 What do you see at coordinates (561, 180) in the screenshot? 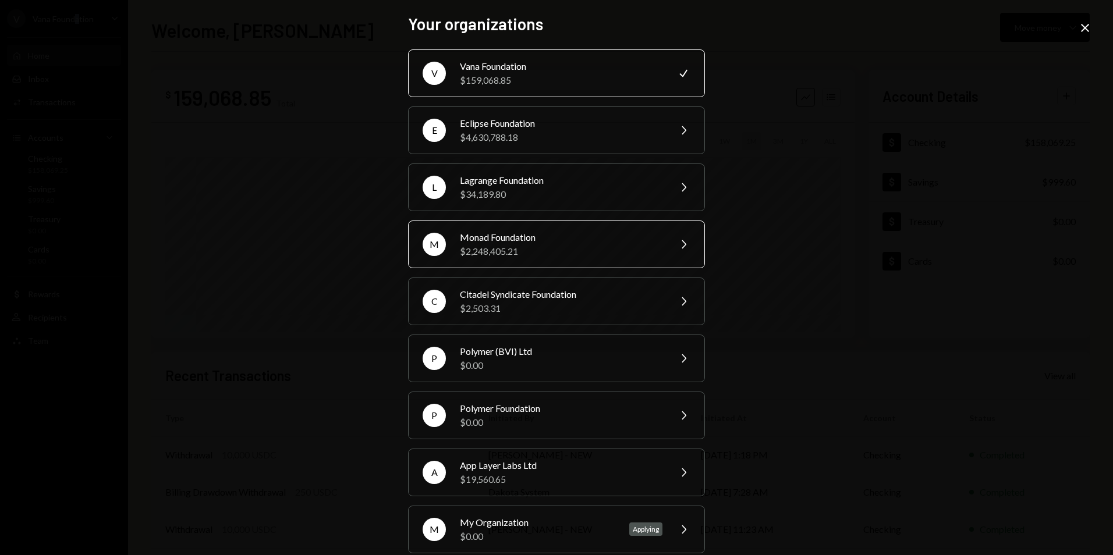
I see `div: Lagrange Foundation` at bounding box center [561, 180].